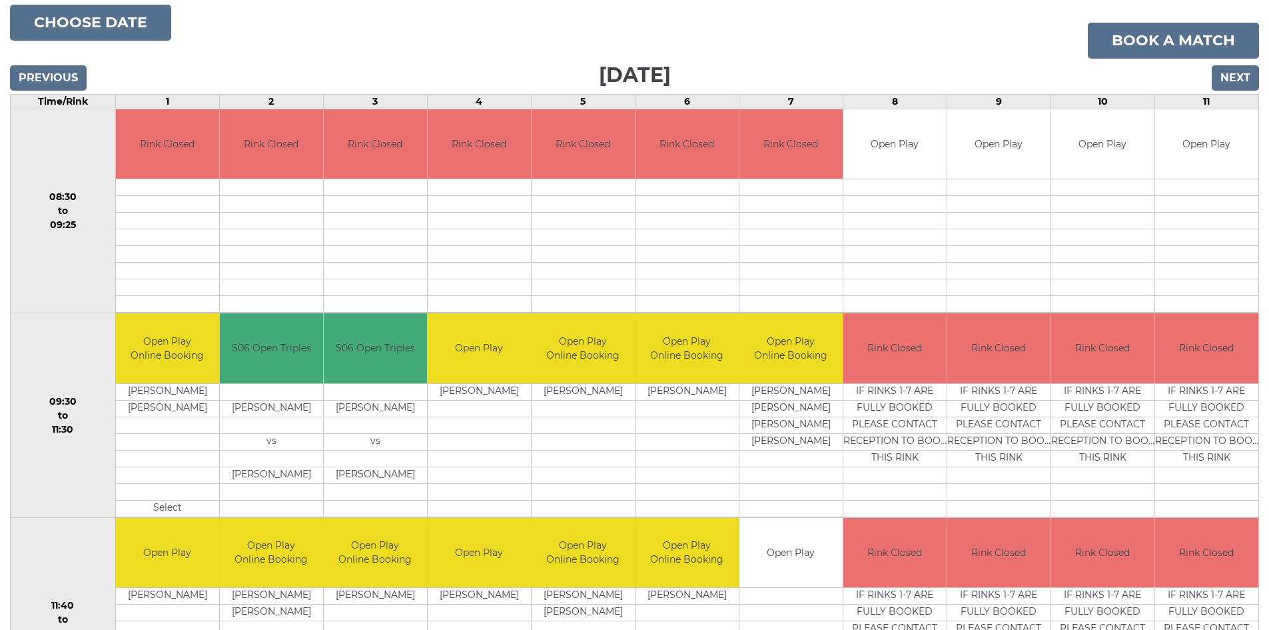  Describe the element at coordinates (91, 23) in the screenshot. I see `button: Choose date` at that location.